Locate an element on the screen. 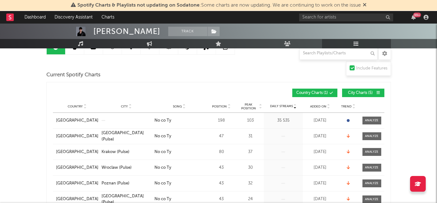 This screenshot has width=437, height=203. div: Poznan (Pulse) is located at coordinates (115, 183).